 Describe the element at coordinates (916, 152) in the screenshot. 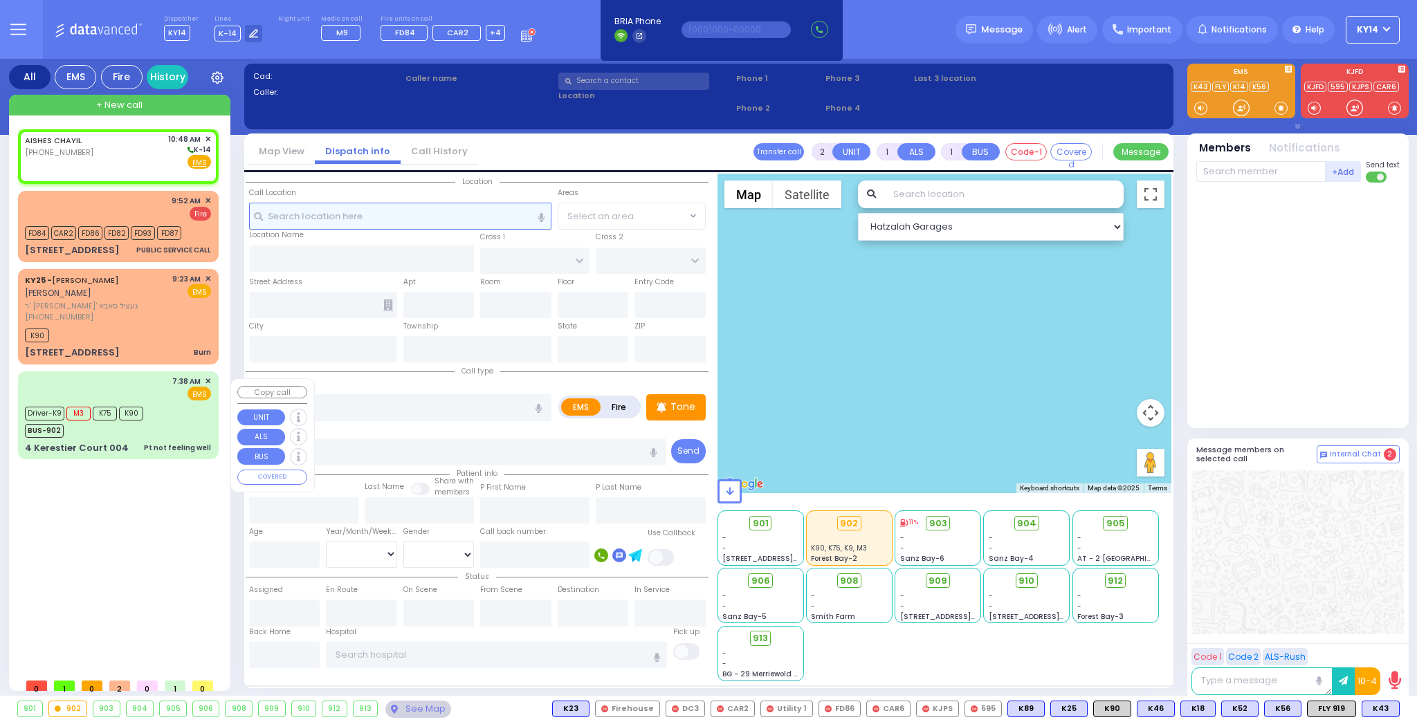

I see `button: ALS` at that location.